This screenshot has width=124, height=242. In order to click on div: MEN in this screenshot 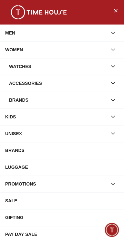, I will do `click(56, 33)`.